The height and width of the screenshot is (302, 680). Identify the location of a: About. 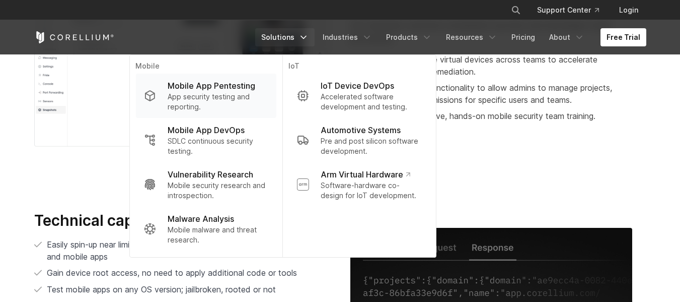
(567, 37).